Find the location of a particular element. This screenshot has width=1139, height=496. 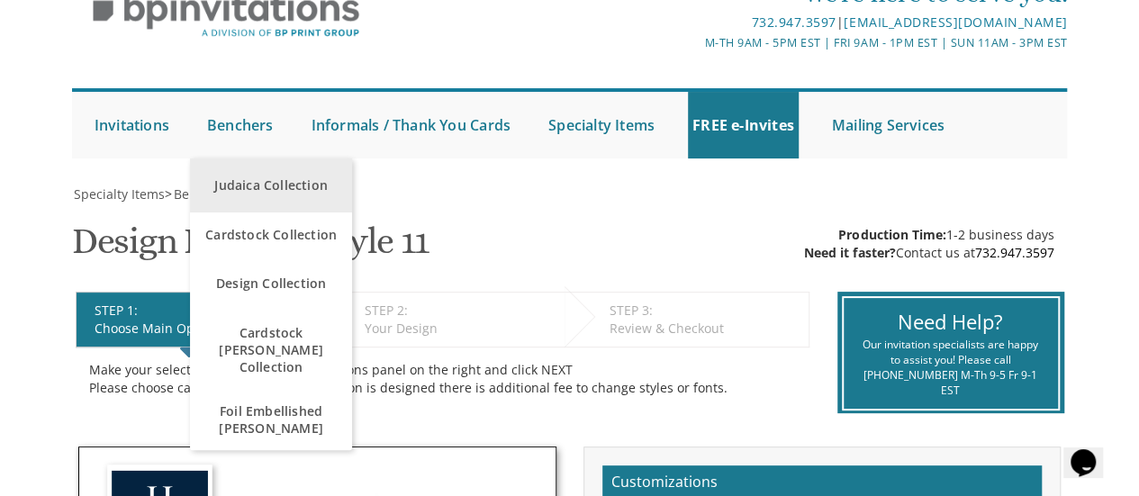

div: Make your selections from the Customizations panel on the right and click NEXT Please choose care... is located at coordinates (442, 379).